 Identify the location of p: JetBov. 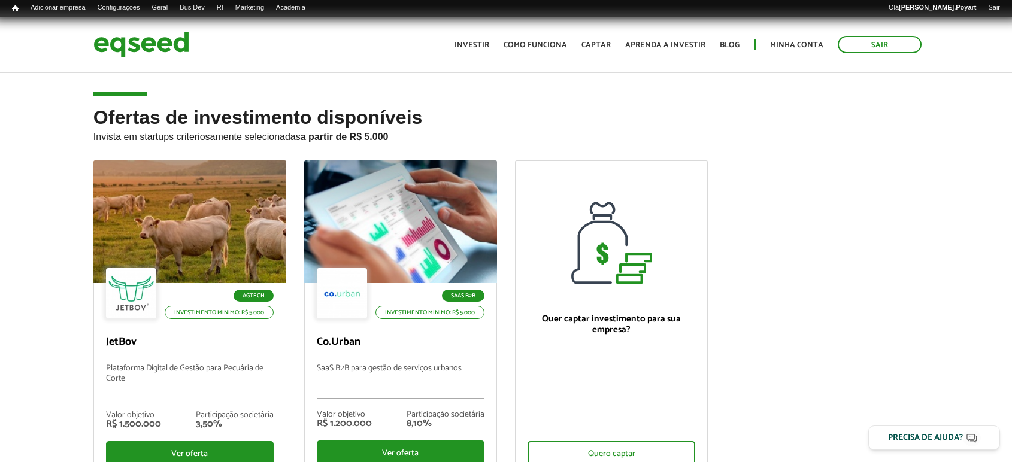
(190, 343).